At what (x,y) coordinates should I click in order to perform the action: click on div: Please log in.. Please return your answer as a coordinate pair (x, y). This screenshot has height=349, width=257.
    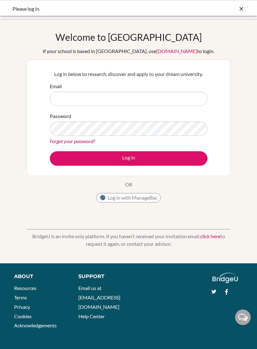
    Looking at the image, I should click on (81, 9).